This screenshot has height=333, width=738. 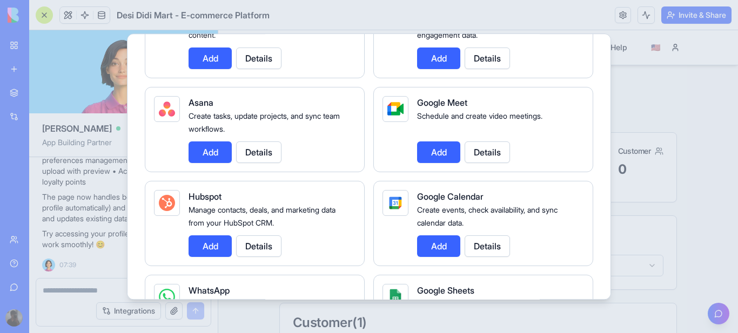 I want to click on span: Asana, so click(x=201, y=103).